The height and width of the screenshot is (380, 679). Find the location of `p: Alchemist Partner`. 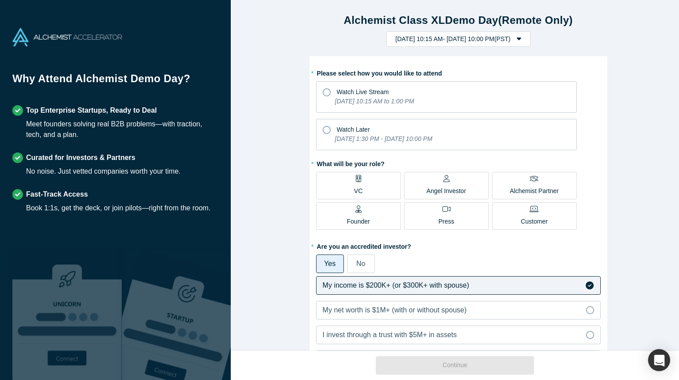

p: Alchemist Partner is located at coordinates (534, 191).